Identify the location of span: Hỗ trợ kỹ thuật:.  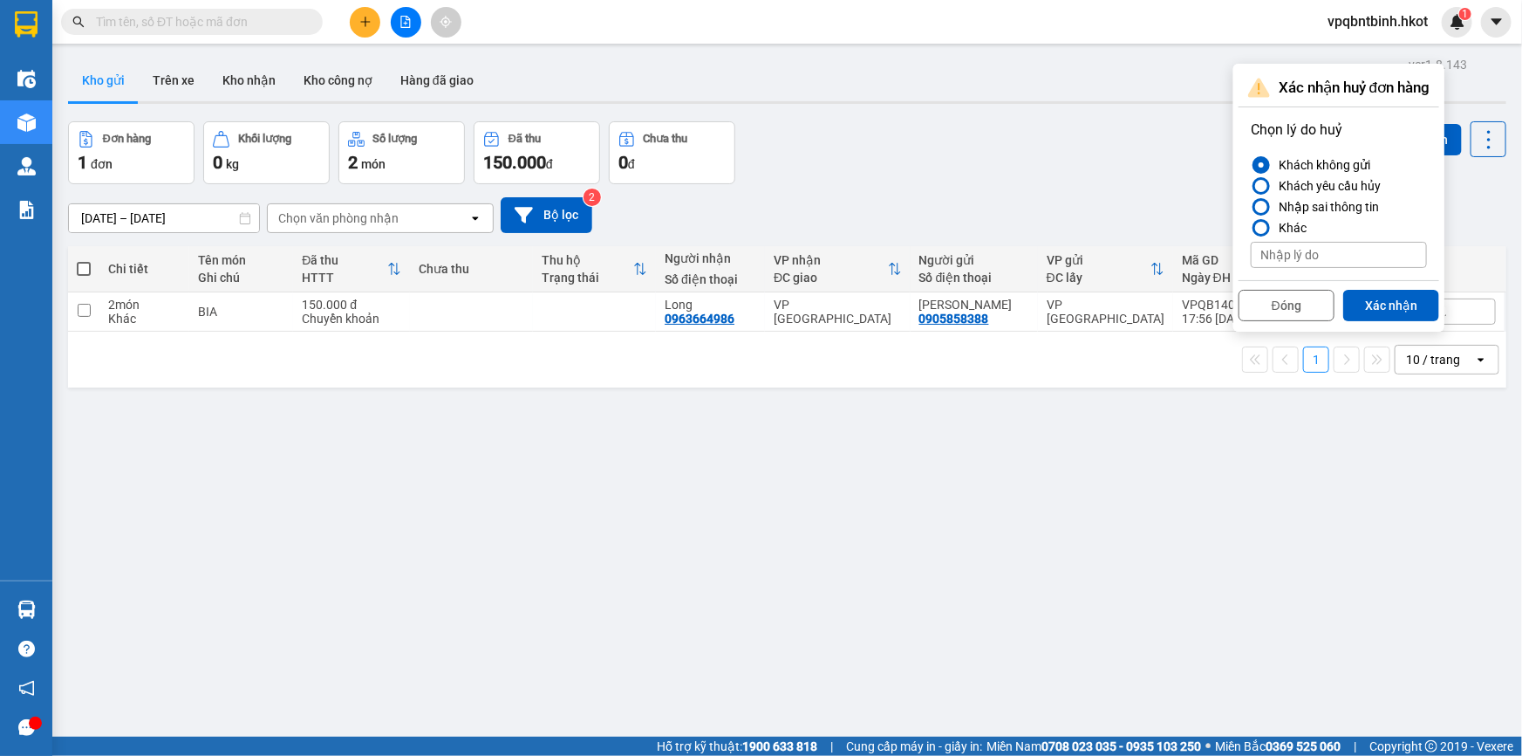
(737, 746).